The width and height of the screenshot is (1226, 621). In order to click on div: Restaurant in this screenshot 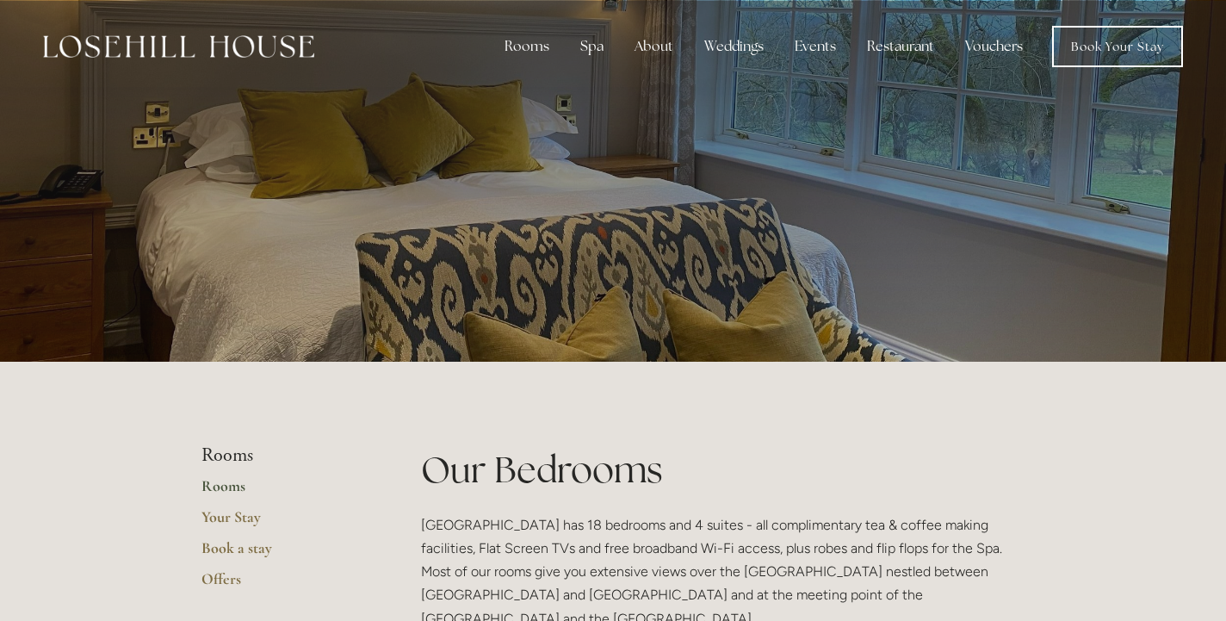, I will do `click(900, 46)`.